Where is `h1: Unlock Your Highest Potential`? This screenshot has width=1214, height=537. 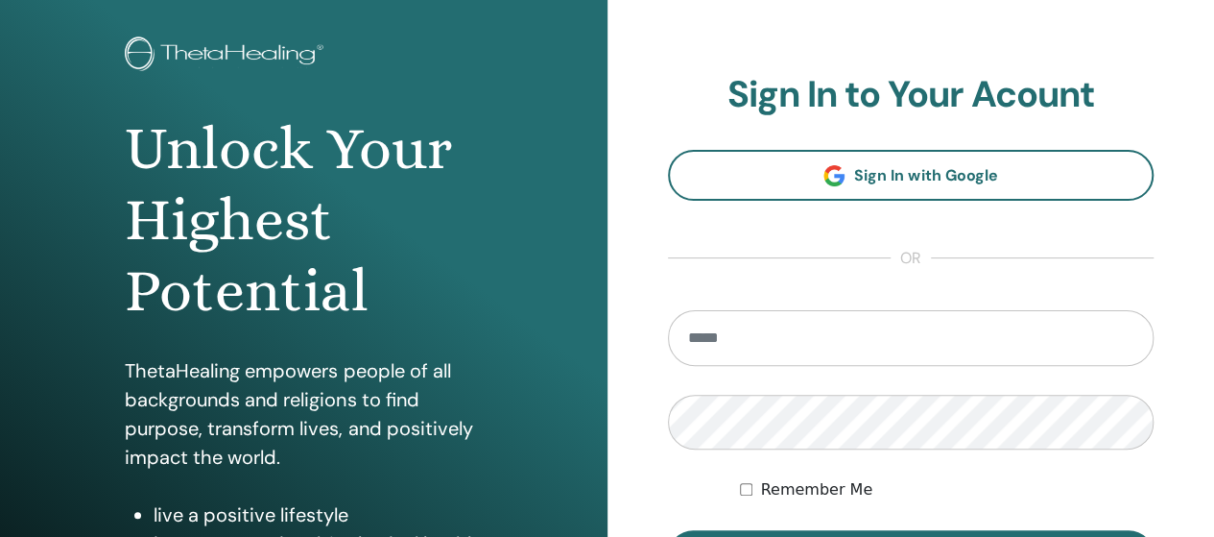 h1: Unlock Your Highest Potential is located at coordinates (303, 220).